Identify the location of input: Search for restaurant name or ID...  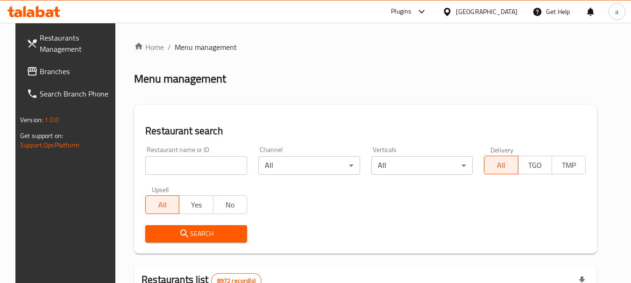
(196, 166).